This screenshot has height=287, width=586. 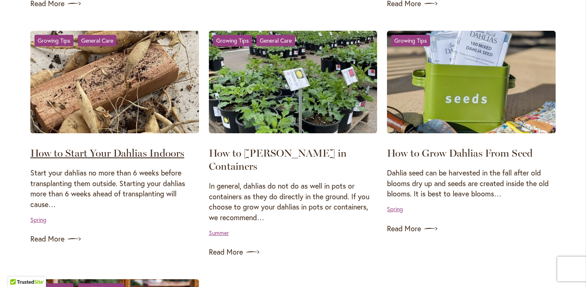 I want to click on a: How to Grow Dahlias in Containers, so click(x=293, y=83).